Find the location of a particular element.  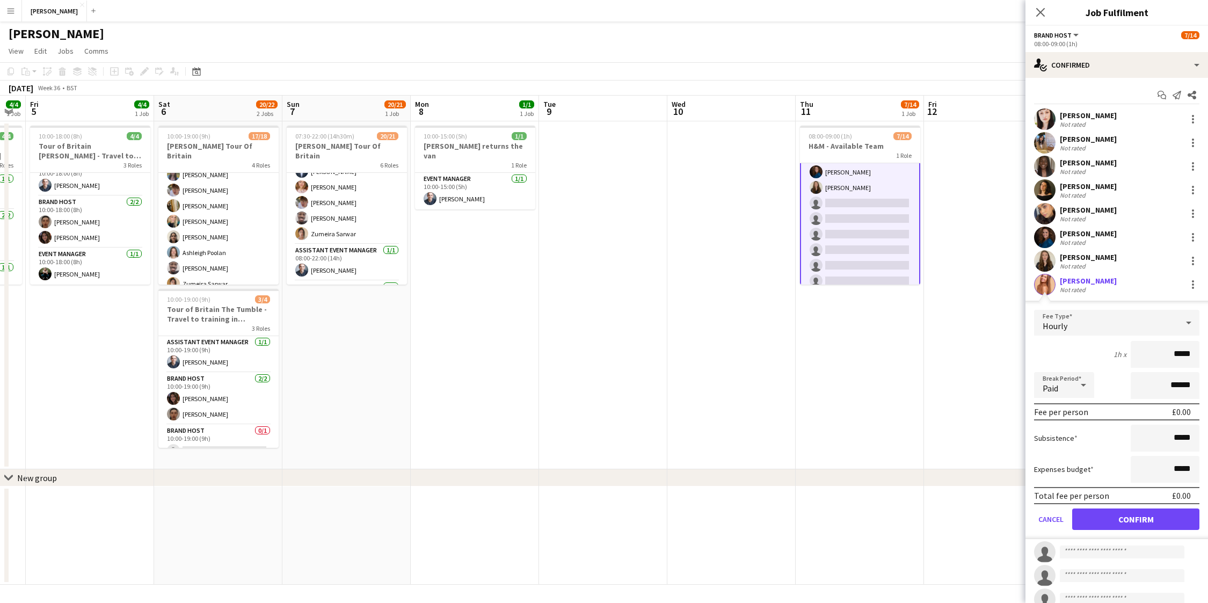

span: Brand Host is located at coordinates (1053, 35).